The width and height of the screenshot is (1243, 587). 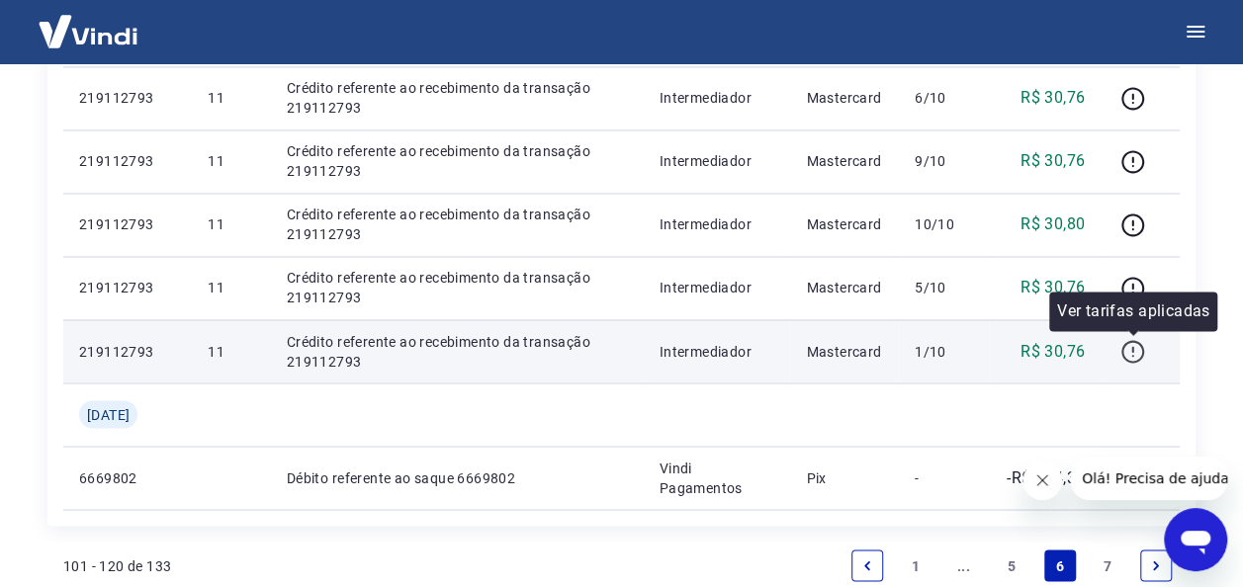 I want to click on a: Jump backward, so click(x=963, y=566).